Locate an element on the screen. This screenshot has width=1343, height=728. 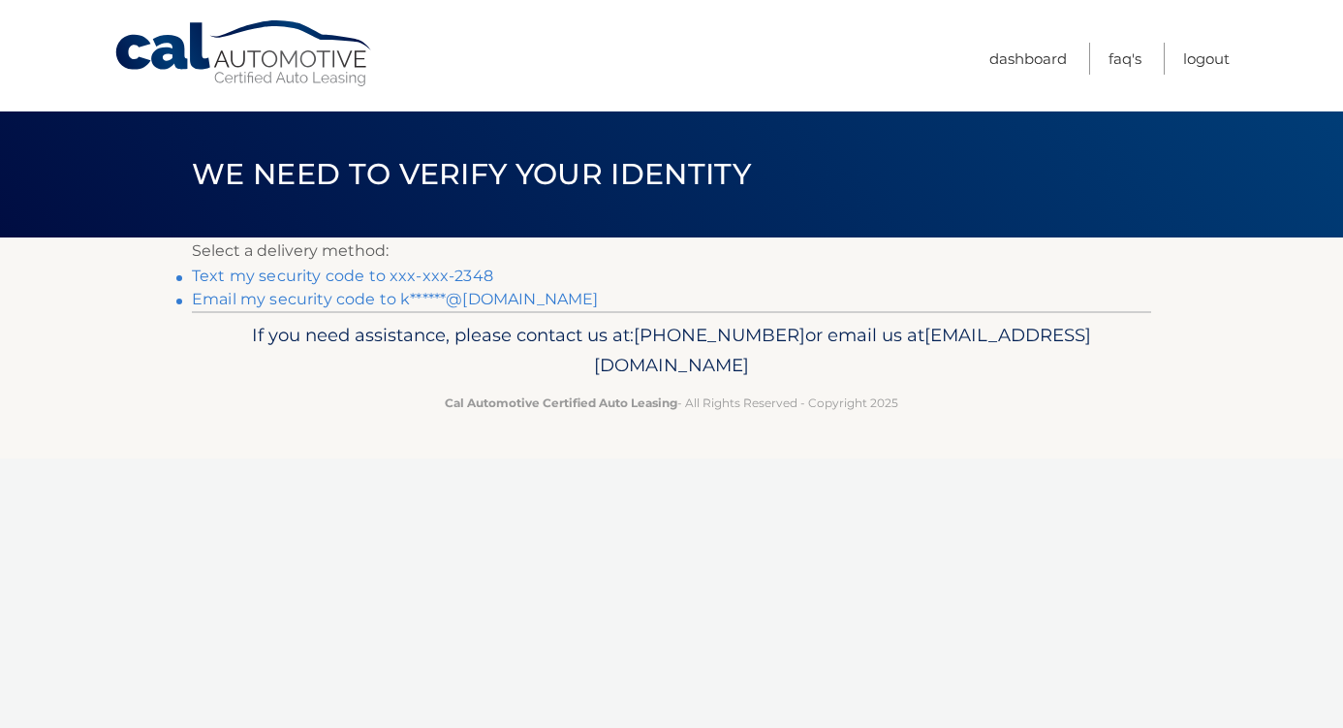
a: FAQ's is located at coordinates (1125, 58).